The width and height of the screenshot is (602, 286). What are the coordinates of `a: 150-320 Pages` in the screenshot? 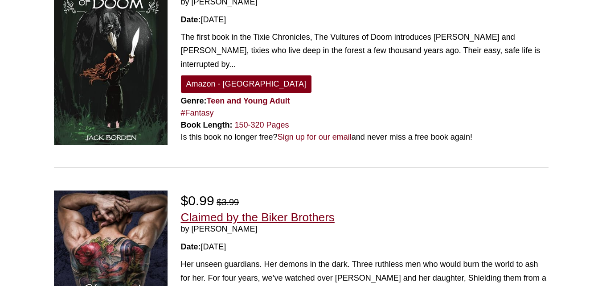 It's located at (262, 125).